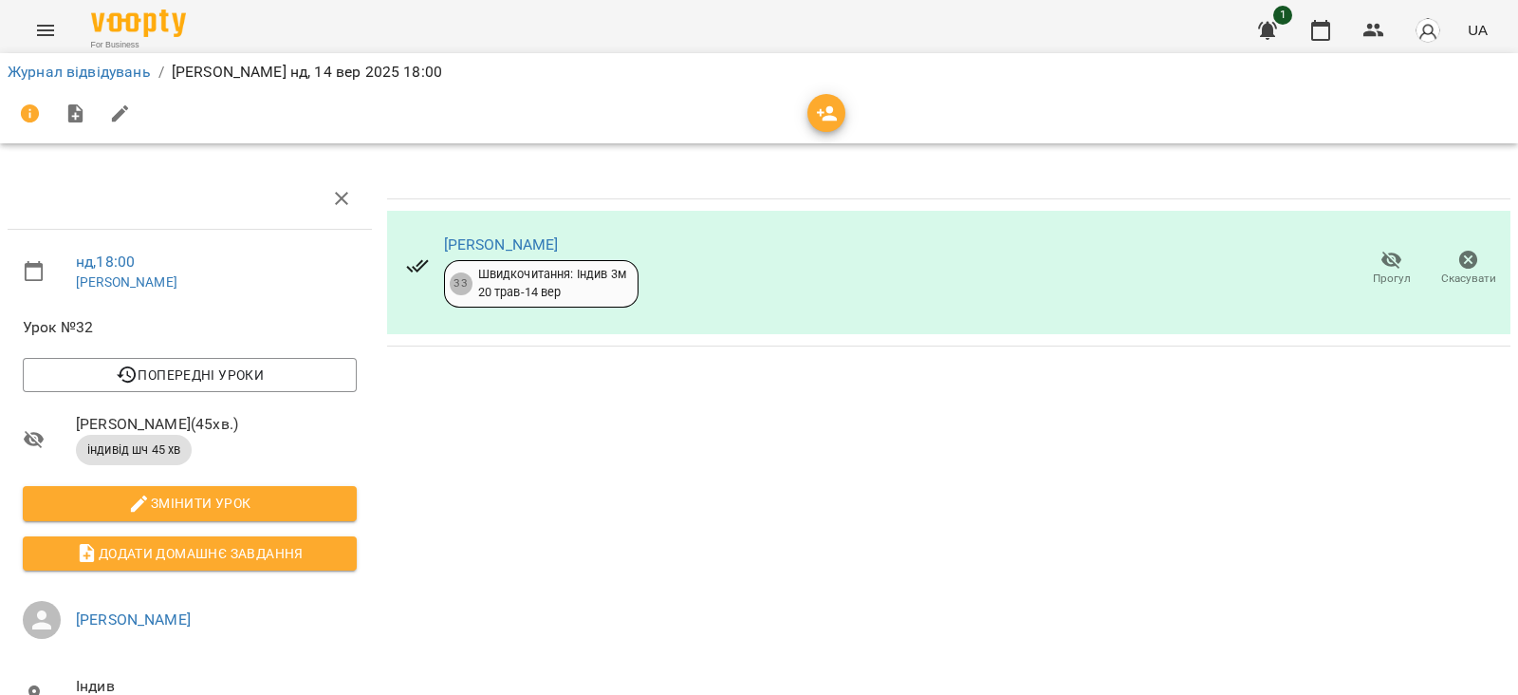  I want to click on img: Voopty Logo, so click(139, 23).